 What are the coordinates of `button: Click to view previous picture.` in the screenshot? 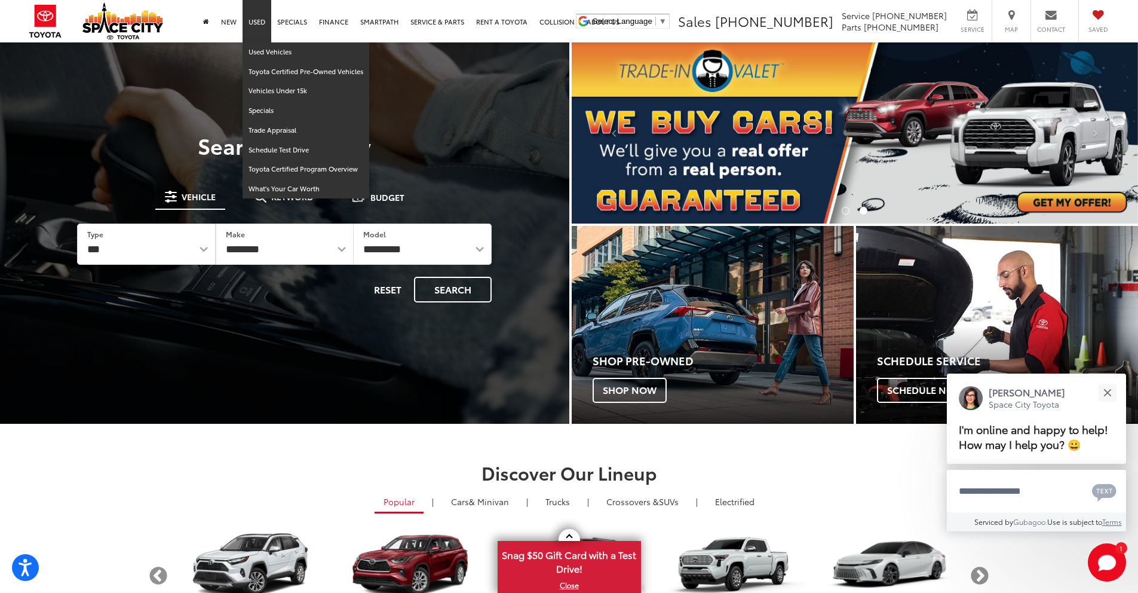 It's located at (614, 133).